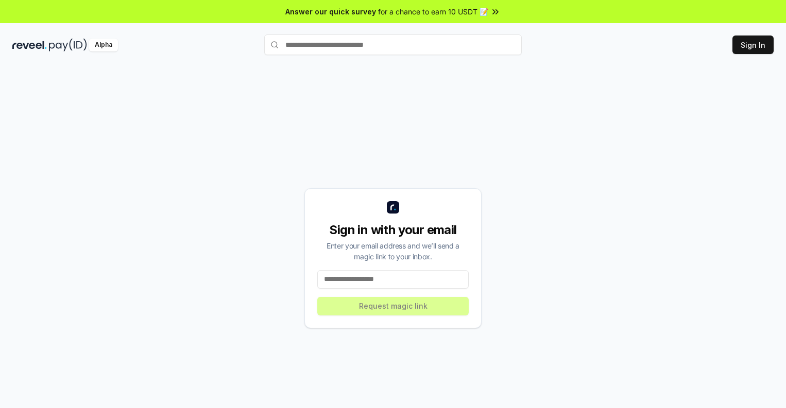 The height and width of the screenshot is (408, 786). I want to click on div: Enter your email address and we’ll send a magic link to your inbox., so click(393, 251).